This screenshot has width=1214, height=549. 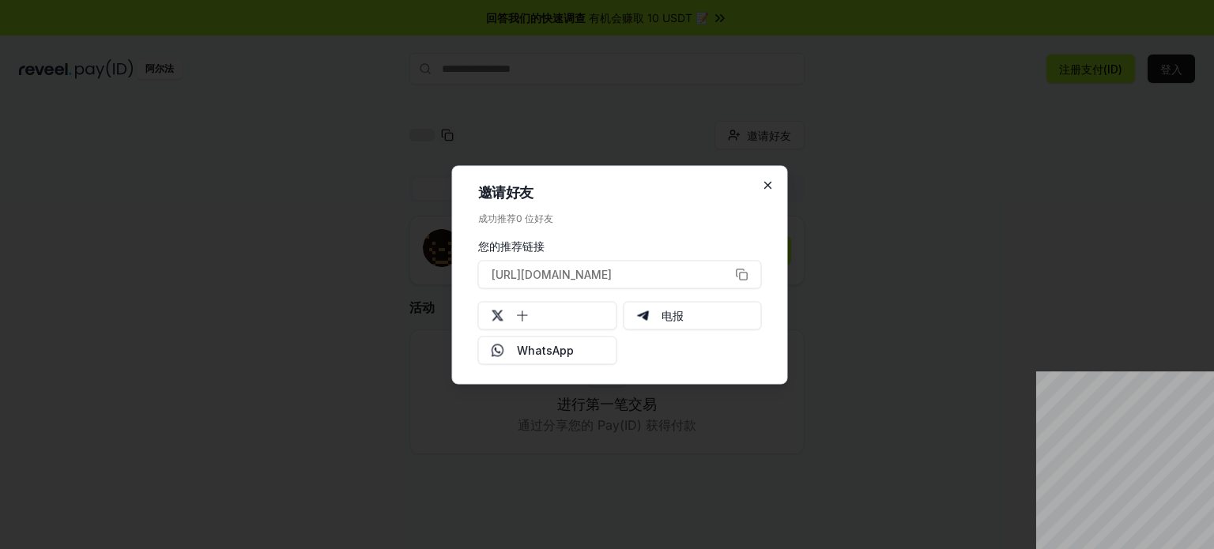 I want to click on img: Whatsapp, so click(x=498, y=350).